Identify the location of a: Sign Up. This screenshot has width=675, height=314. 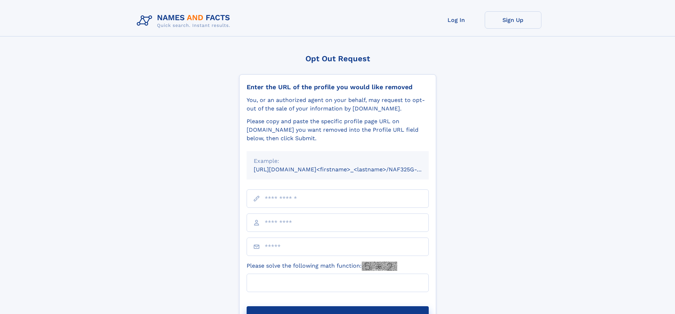
(513, 20).